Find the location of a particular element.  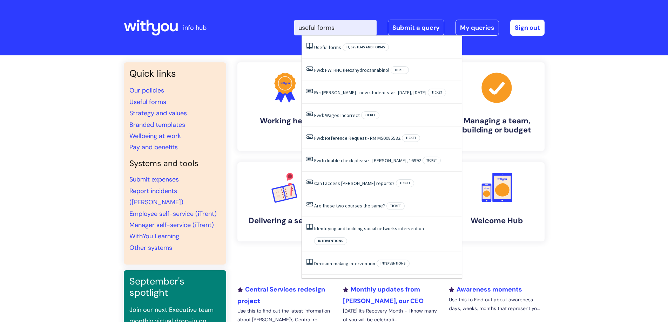

a: Employee self-service (iTrent) is located at coordinates (173, 214).